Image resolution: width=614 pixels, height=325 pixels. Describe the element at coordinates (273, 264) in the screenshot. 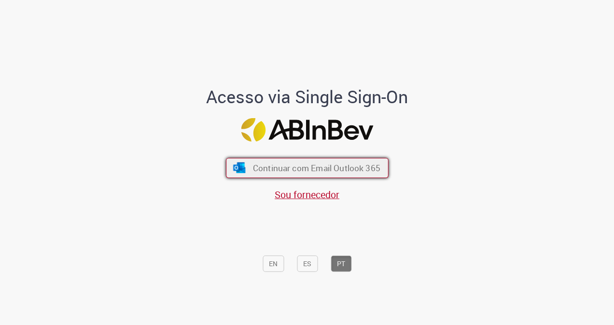

I see `button: EN` at that location.